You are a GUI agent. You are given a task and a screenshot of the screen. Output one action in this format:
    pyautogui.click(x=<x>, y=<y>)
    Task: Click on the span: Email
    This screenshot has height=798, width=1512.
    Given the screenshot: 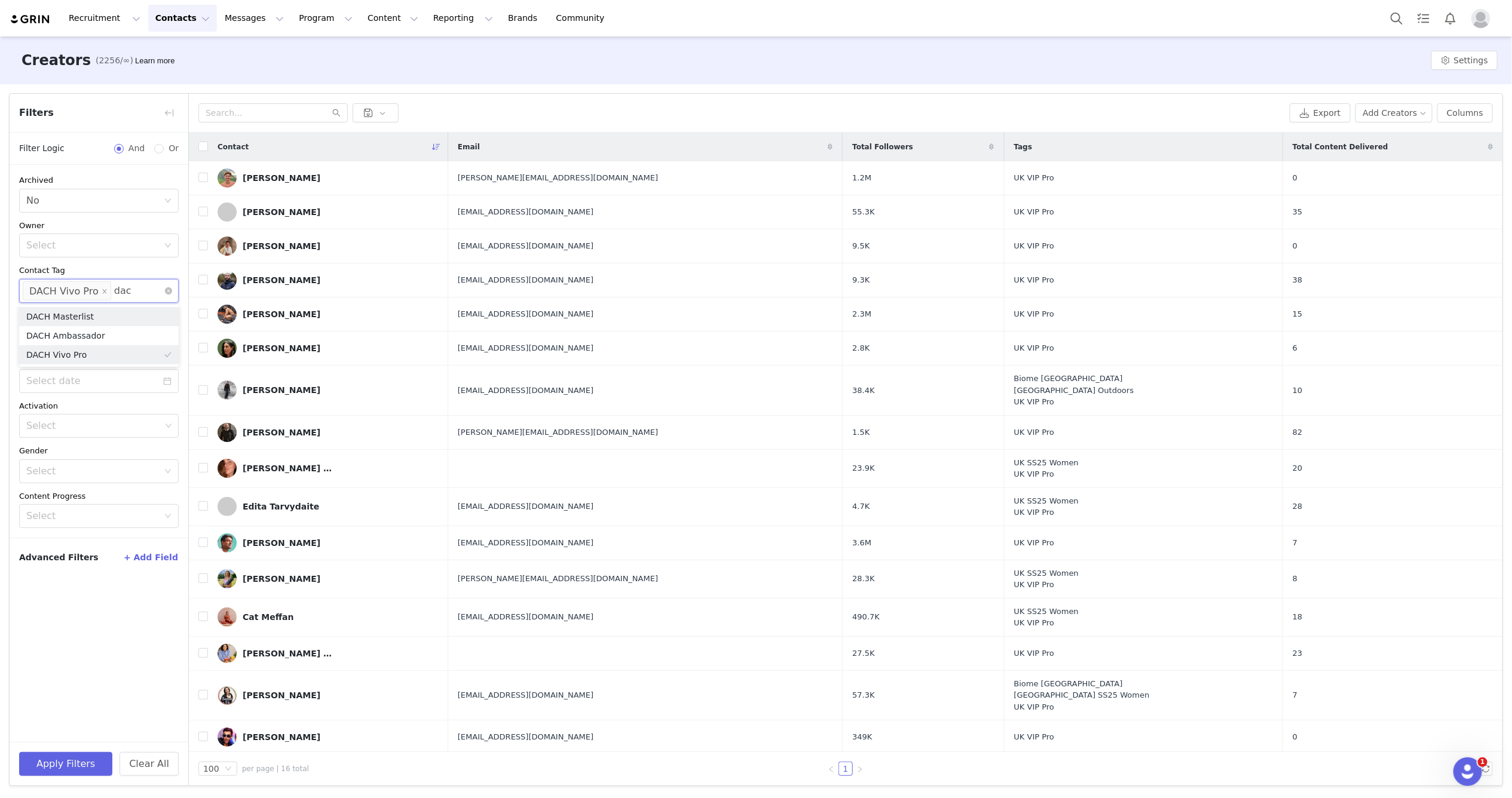 What is the action you would take?
    pyautogui.click(x=468, y=147)
    